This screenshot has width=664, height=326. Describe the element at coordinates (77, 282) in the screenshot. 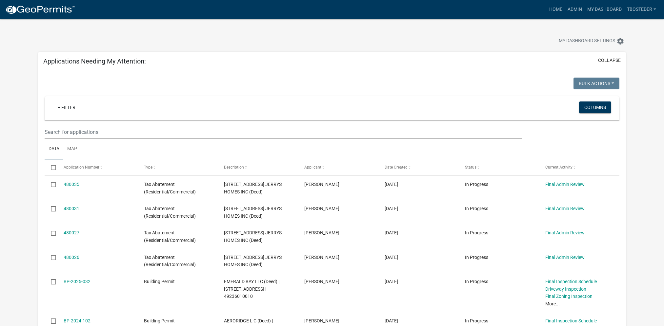

I see `a: BP-2025-032` at that location.